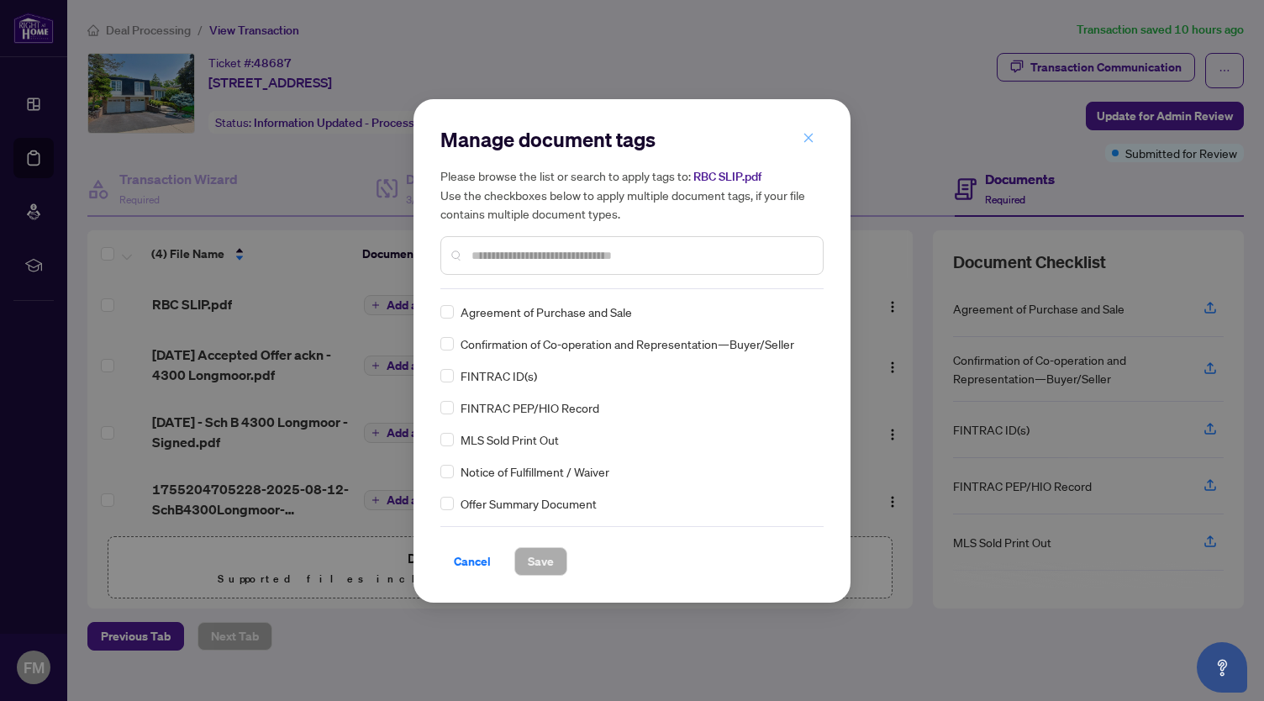 The height and width of the screenshot is (701, 1264). What do you see at coordinates (546, 312) in the screenshot?
I see `span: Agreement of Purchase and Sale` at bounding box center [546, 312].